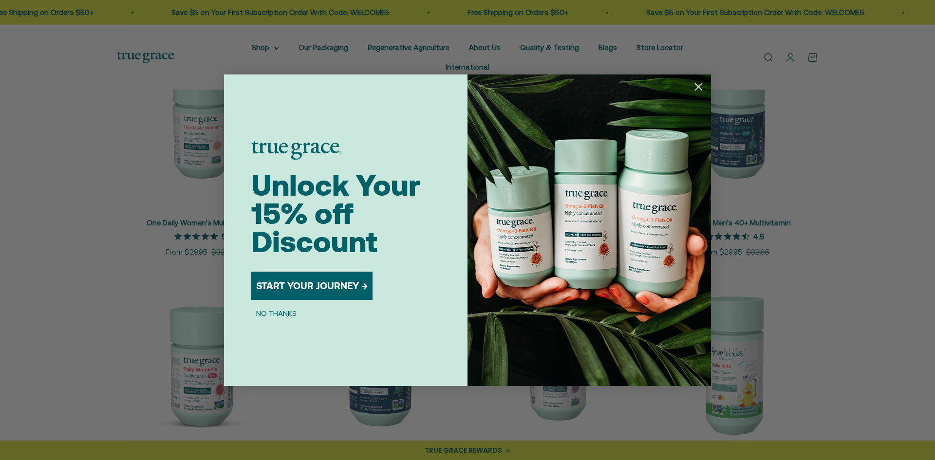 Image resolution: width=935 pixels, height=460 pixels. What do you see at coordinates (276, 314) in the screenshot?
I see `button: NO THANKS` at bounding box center [276, 314].